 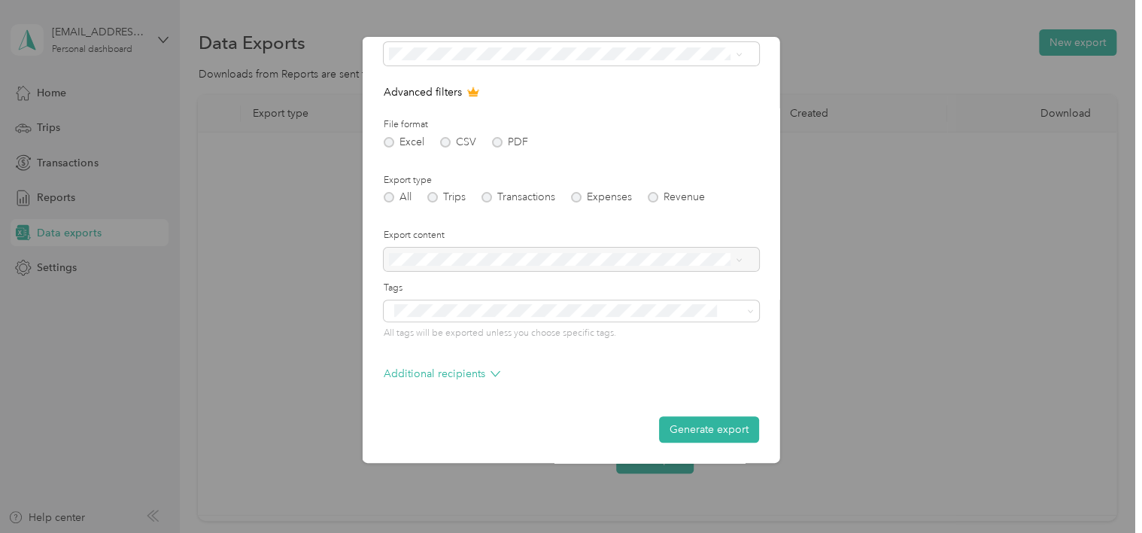 What do you see at coordinates (571, 181) in the screenshot?
I see `label: Export type` at bounding box center [571, 181].